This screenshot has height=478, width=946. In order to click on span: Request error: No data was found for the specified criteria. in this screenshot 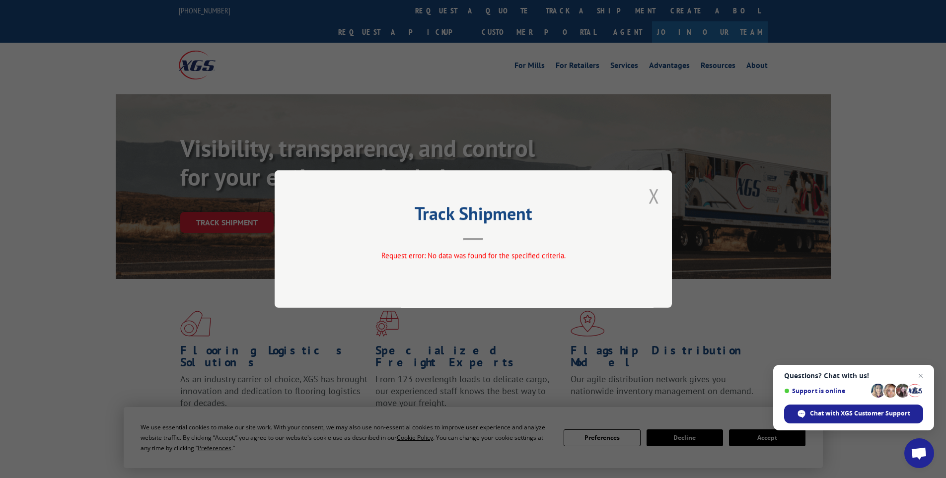, I will do `click(473, 255)`.